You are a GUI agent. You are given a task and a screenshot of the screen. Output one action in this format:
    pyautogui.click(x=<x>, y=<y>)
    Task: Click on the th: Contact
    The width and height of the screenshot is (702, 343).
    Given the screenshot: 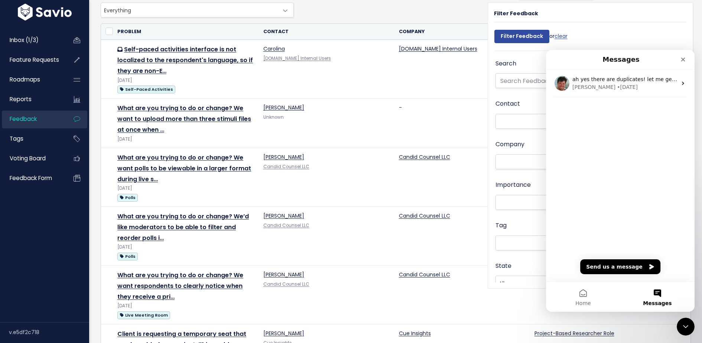 What is the action you would take?
    pyautogui.click(x=327, y=32)
    